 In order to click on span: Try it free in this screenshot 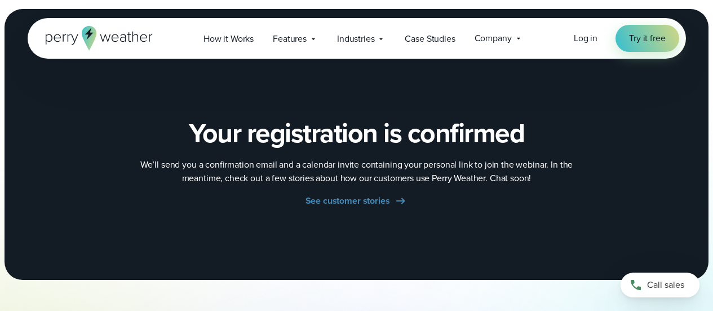, I will do `click(647, 38)`.